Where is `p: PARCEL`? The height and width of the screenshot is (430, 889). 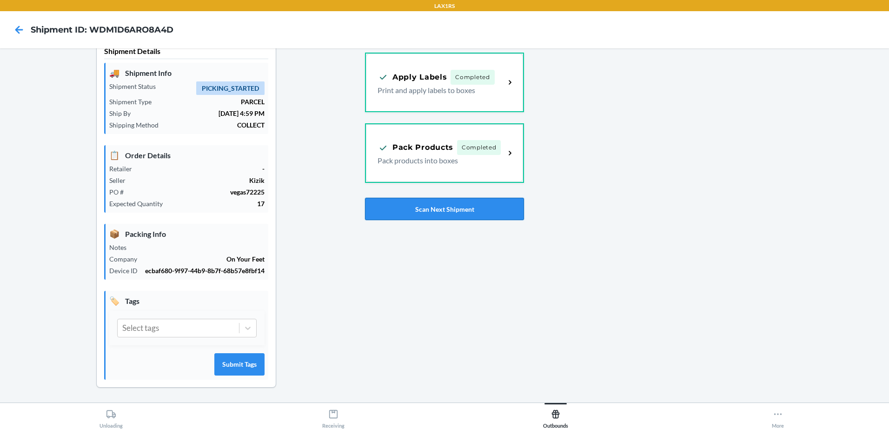 p: PARCEL is located at coordinates (212, 101).